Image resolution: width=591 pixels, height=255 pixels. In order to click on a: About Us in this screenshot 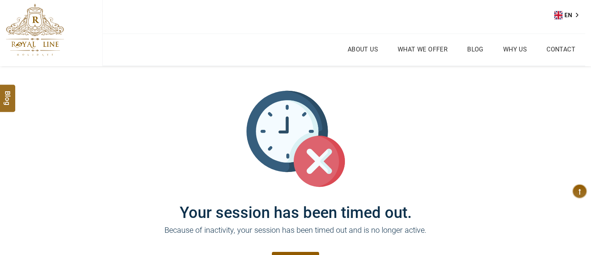, I will do `click(363, 49)`.